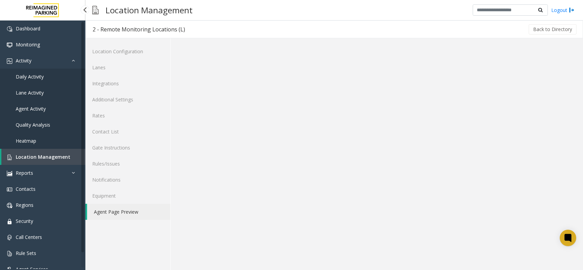 The image size is (583, 270). What do you see at coordinates (128, 99) in the screenshot?
I see `a: Additional Settings` at bounding box center [128, 99].